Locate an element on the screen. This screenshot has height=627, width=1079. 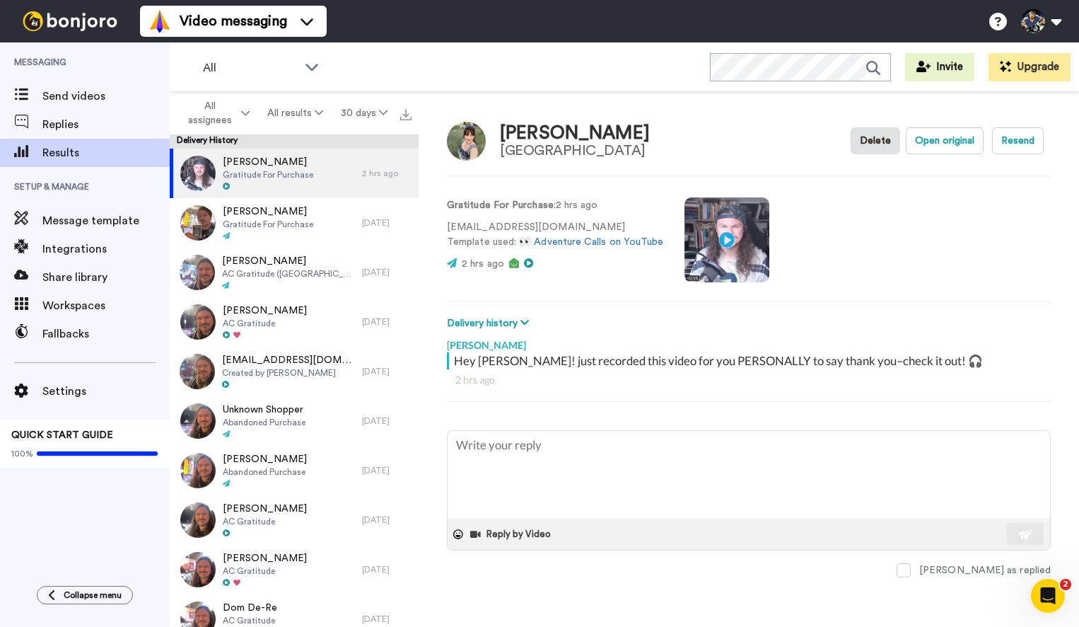
span: Collapse menu is located at coordinates (93, 595).